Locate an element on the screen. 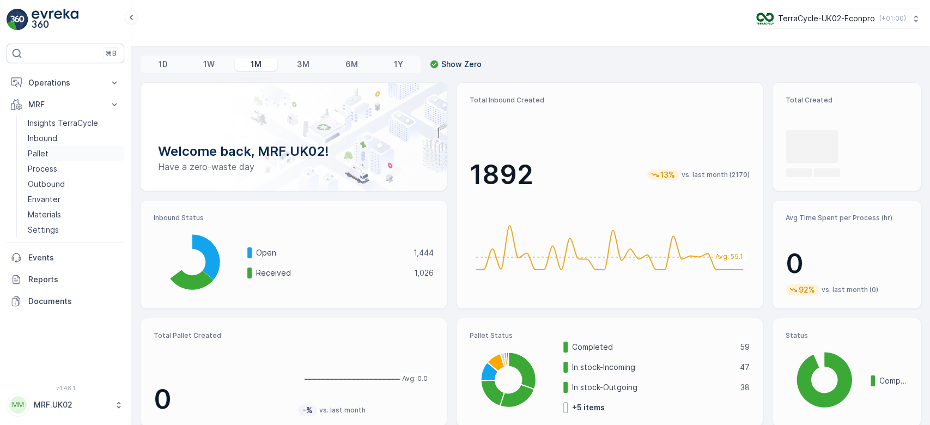 The height and width of the screenshot is (425, 930). p: 1892 is located at coordinates (501, 175).